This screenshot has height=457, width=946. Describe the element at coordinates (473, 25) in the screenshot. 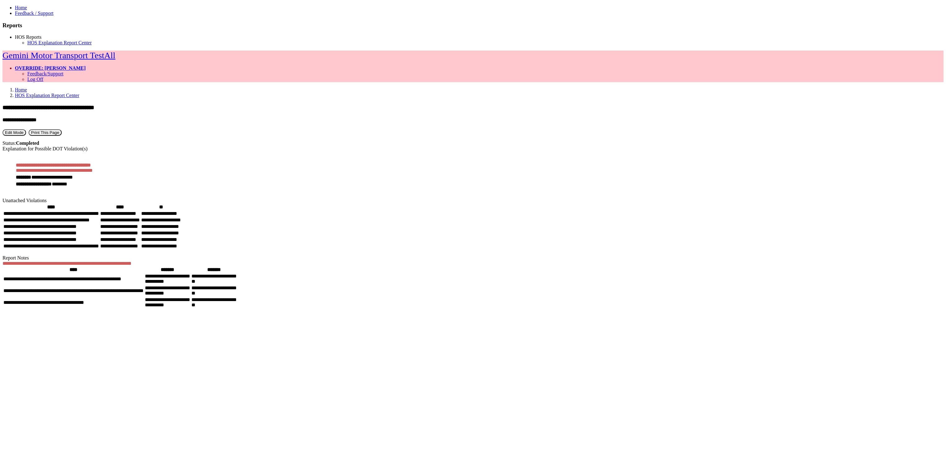

I see `h3: Reports` at that location.